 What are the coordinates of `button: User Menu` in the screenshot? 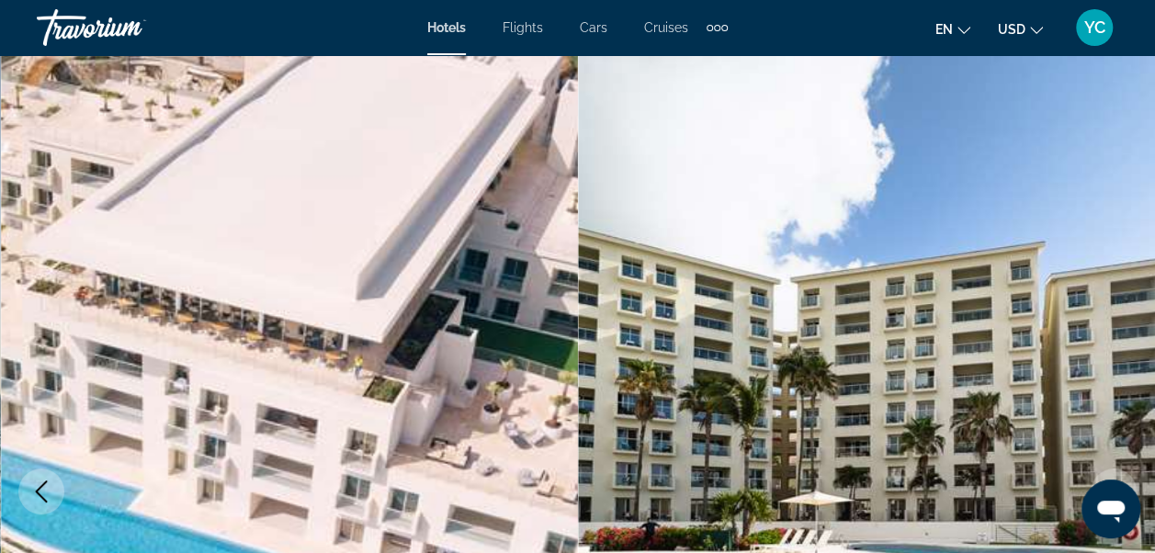 It's located at (1094, 28).